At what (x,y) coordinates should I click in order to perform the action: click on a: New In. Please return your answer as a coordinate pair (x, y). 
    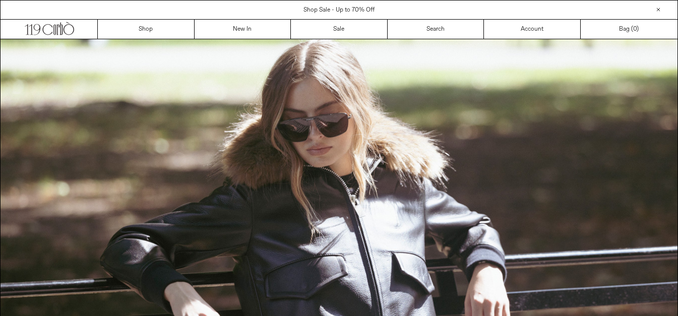
    Looking at the image, I should click on (243, 29).